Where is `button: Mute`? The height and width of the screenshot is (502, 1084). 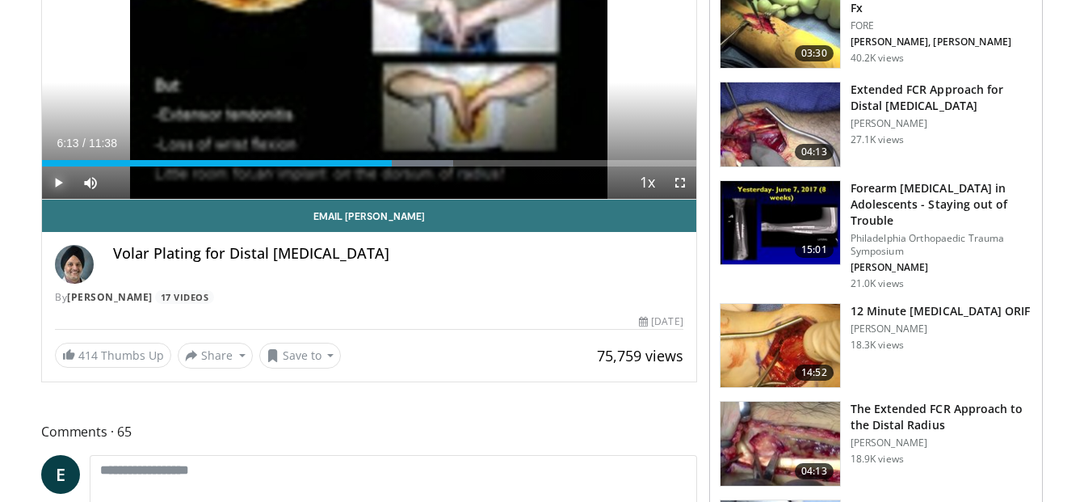
button: Mute is located at coordinates (91, 183).